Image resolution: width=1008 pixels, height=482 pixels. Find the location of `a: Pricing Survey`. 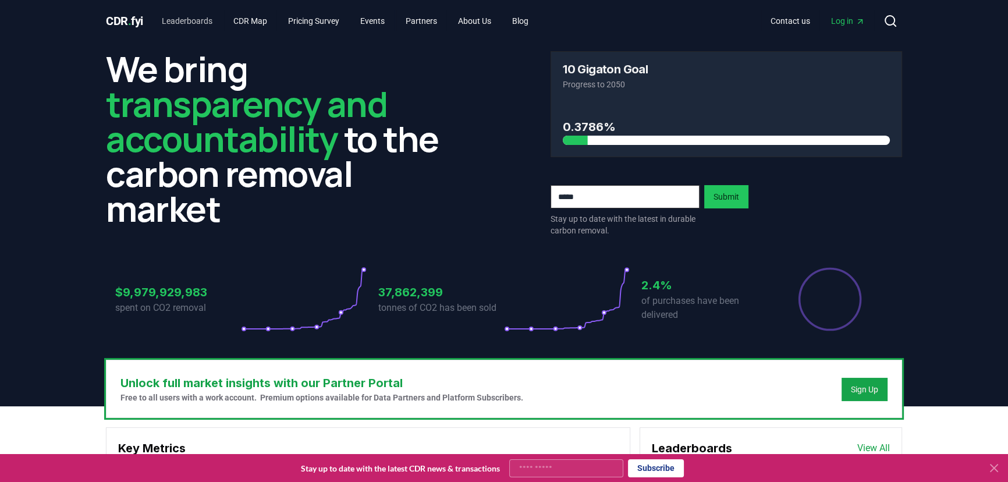

a: Pricing Survey is located at coordinates (314, 21).